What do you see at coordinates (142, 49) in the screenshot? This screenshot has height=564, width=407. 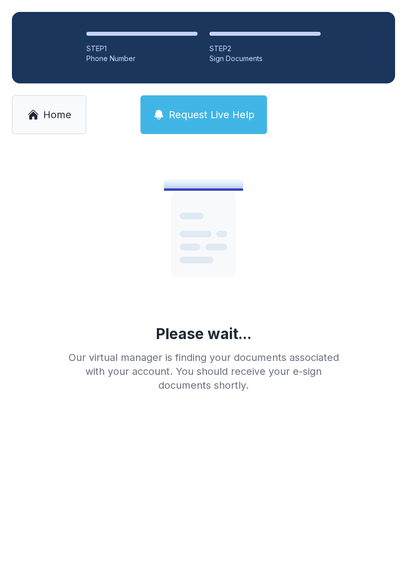 I see `div: STEP 1` at bounding box center [142, 49].